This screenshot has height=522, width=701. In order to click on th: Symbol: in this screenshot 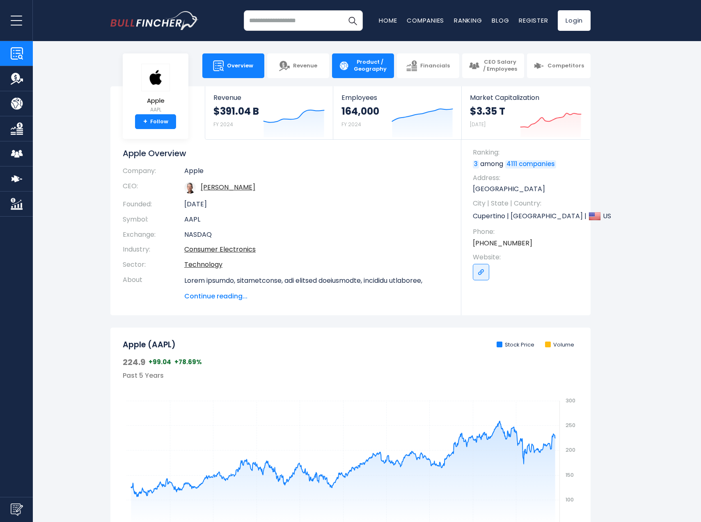, I will do `click(154, 219)`.